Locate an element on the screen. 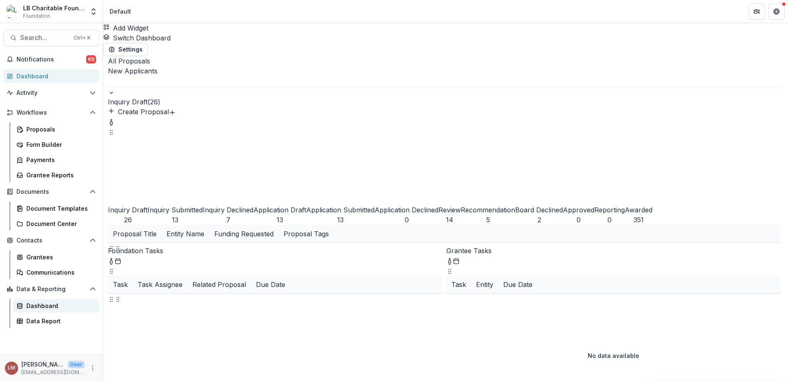  span: Search... is located at coordinates (45, 38).